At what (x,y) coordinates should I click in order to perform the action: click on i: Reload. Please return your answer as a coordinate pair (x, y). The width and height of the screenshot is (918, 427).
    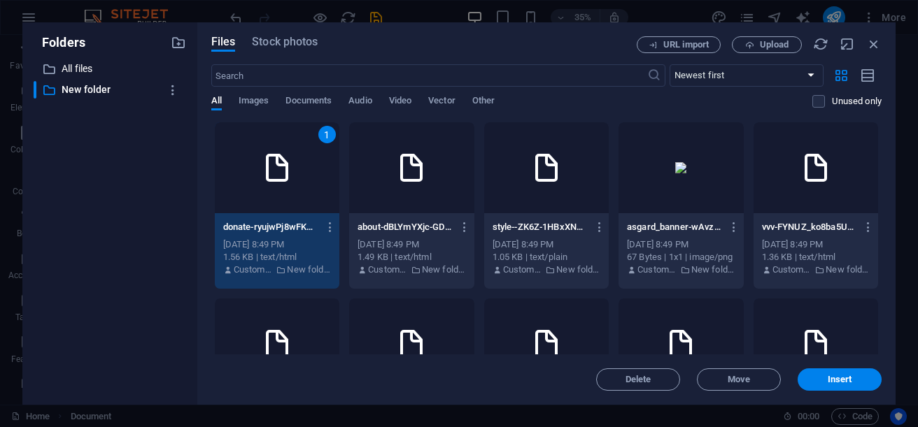
    Looking at the image, I should click on (820, 44).